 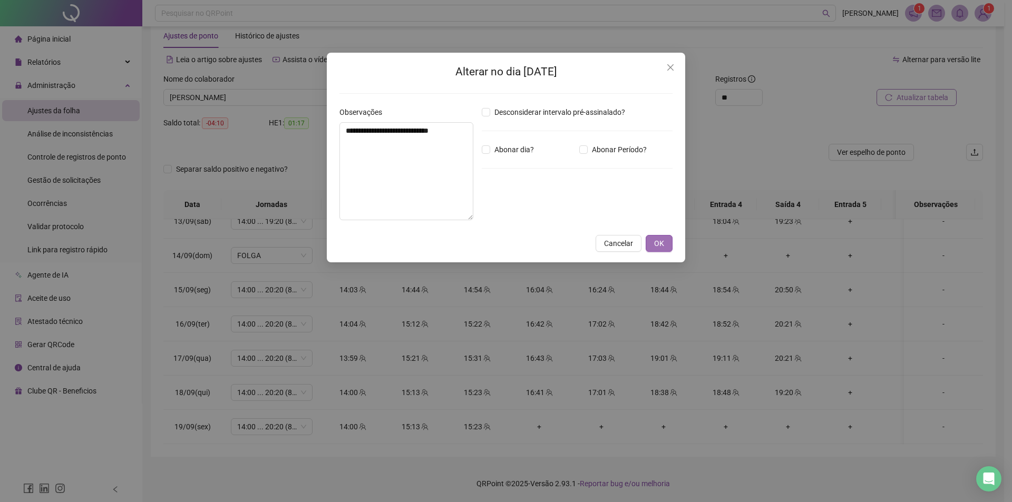 I want to click on span: Cancelar, so click(x=618, y=244).